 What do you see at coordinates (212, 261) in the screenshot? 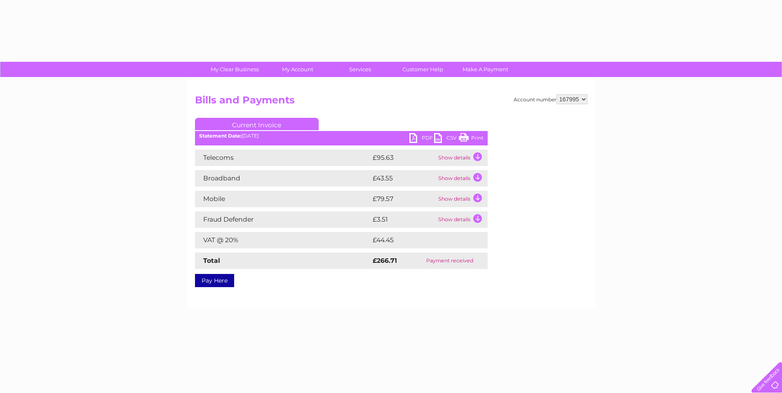
I see `strong: Total` at bounding box center [212, 261].